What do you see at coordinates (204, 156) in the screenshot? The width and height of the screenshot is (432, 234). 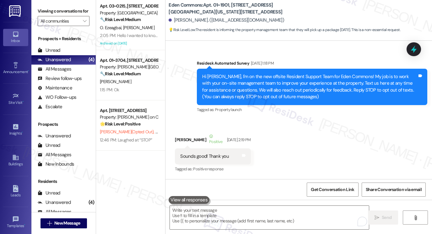 I see `div: Sounds good! Thank you` at bounding box center [204, 156].